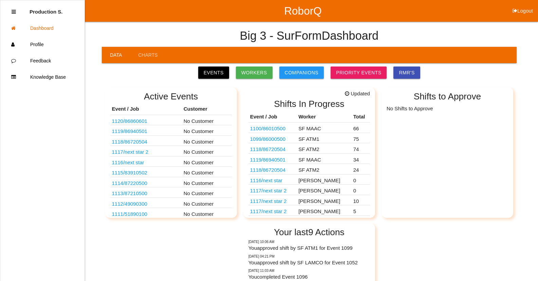 This screenshot has height=281, width=538. What do you see at coordinates (361, 128) in the screenshot?
I see `td: 66` at bounding box center [361, 128].